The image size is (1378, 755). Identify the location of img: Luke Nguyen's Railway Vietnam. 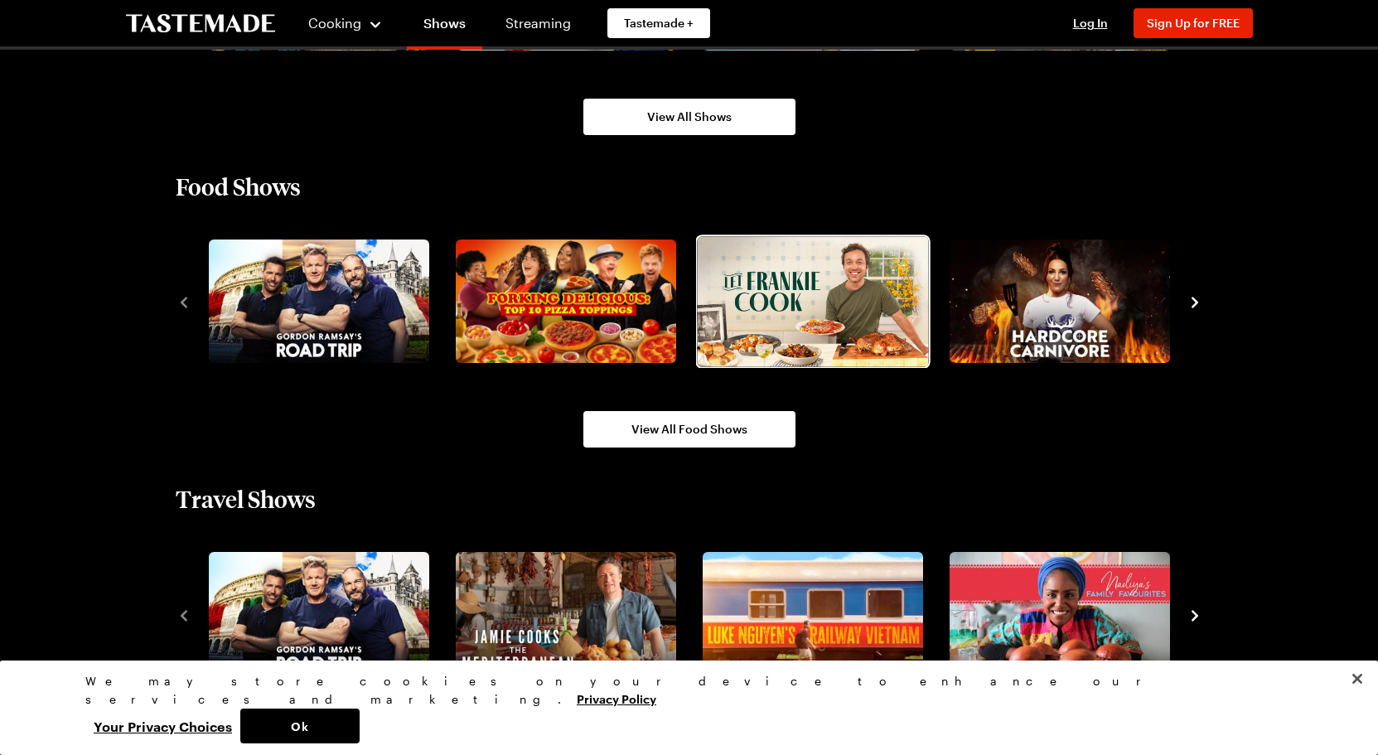
(813, 614).